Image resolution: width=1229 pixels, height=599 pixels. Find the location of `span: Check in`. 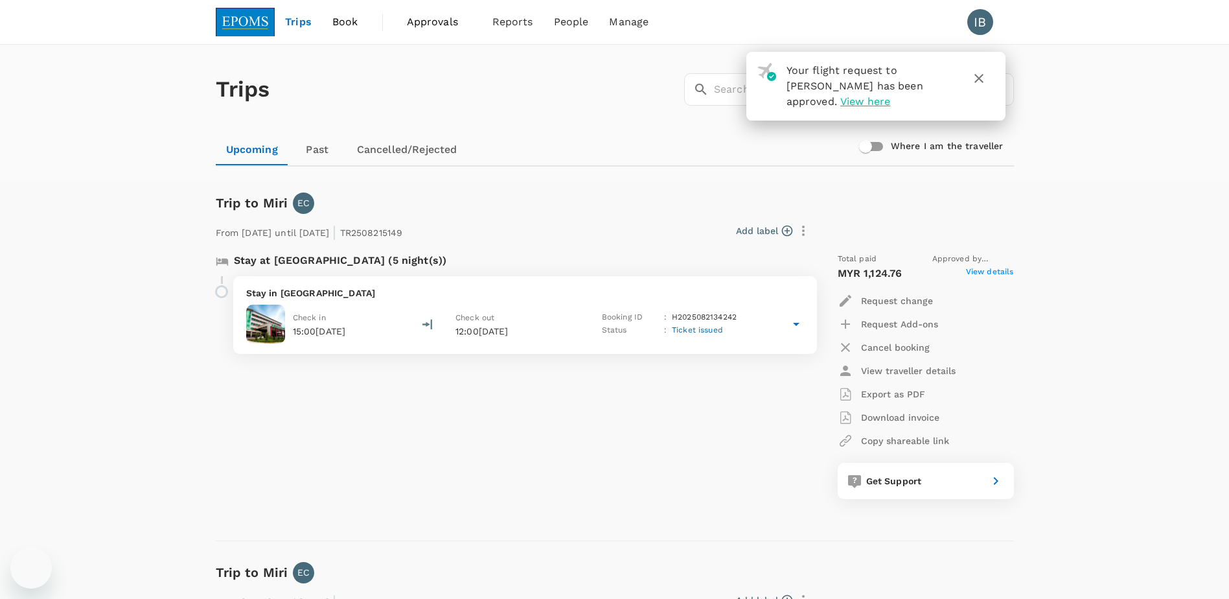

span: Check in is located at coordinates (309, 318).